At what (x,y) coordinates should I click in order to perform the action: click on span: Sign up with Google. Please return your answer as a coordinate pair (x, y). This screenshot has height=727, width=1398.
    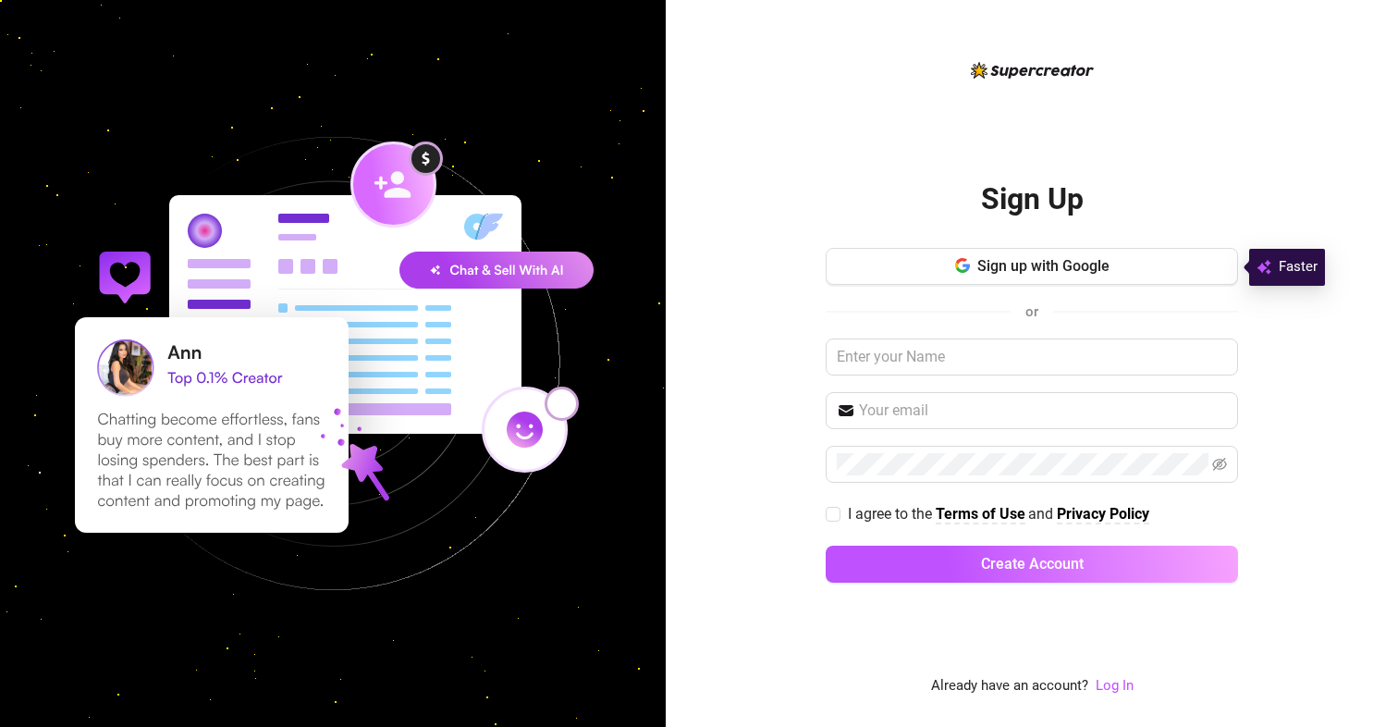
    Looking at the image, I should click on (1043, 265).